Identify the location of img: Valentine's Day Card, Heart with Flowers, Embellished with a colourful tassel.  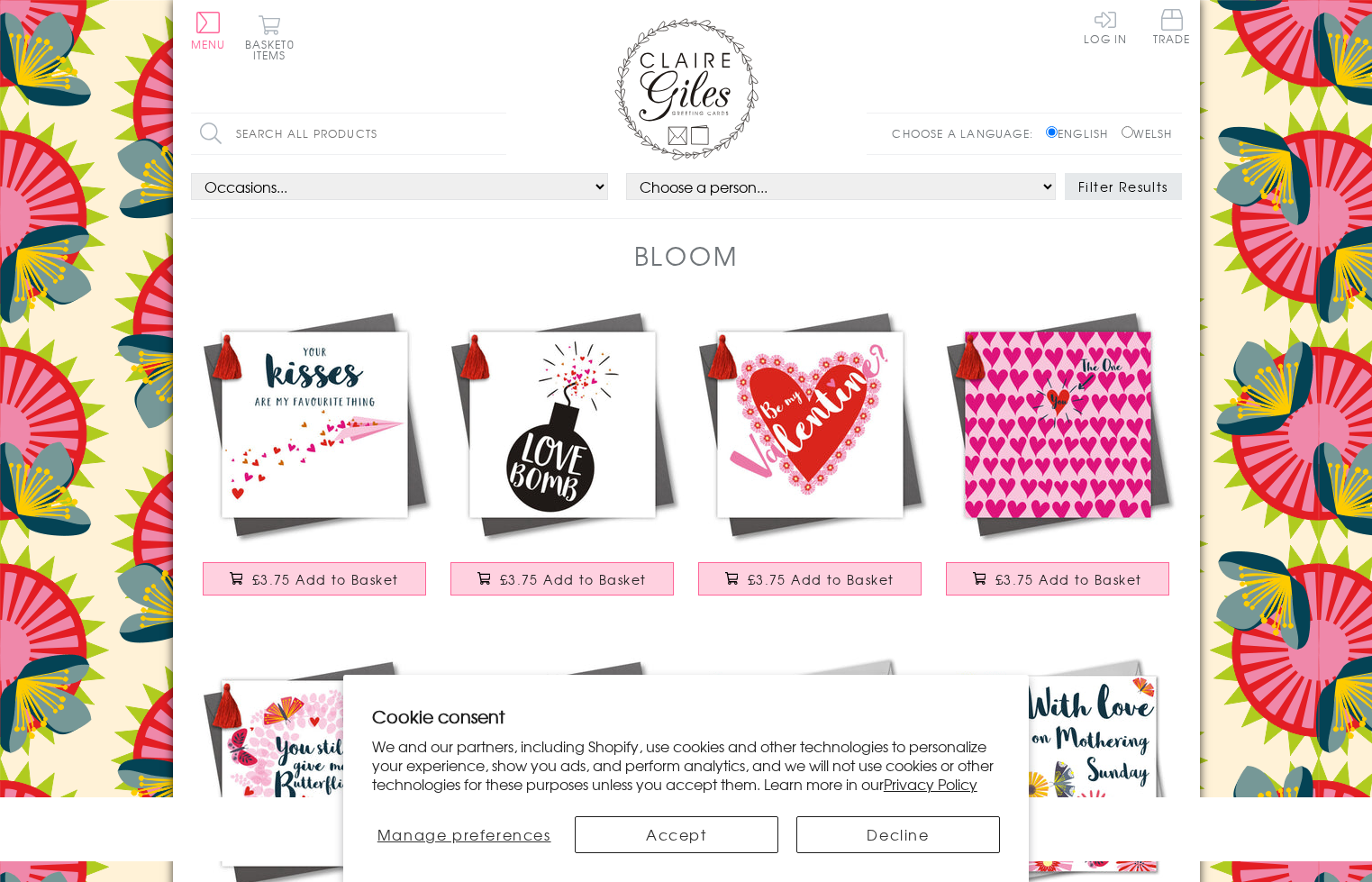
(810, 424).